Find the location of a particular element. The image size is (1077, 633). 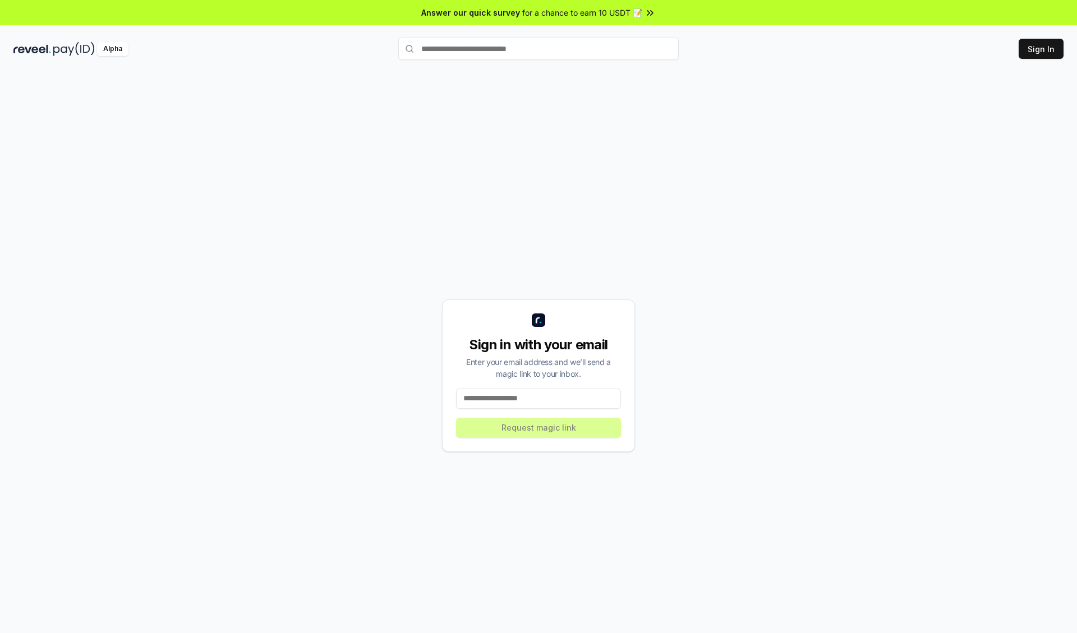

span: for a chance to earn 10 USDT 📝 is located at coordinates (582, 12).